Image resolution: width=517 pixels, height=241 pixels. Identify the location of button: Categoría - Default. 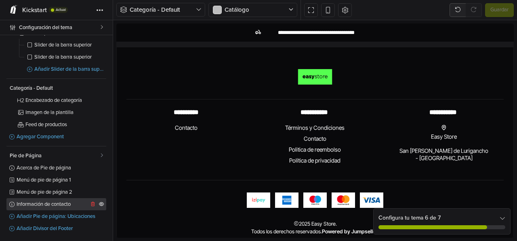
(161, 10).